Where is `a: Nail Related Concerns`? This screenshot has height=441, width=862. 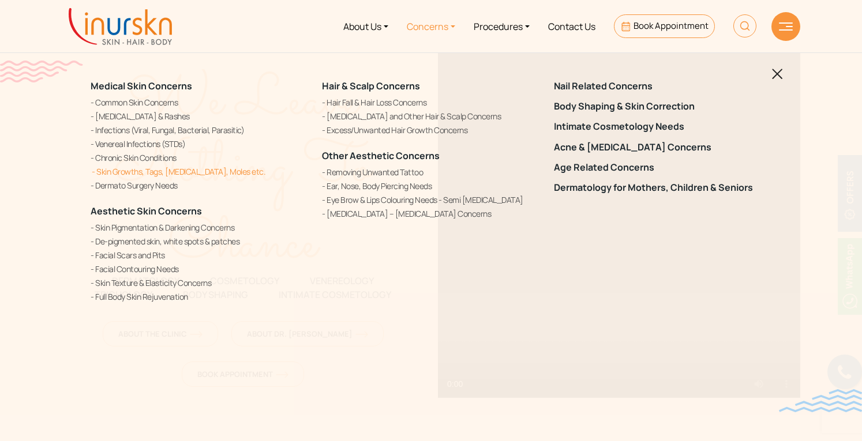 a: Nail Related Concerns is located at coordinates (662, 86).